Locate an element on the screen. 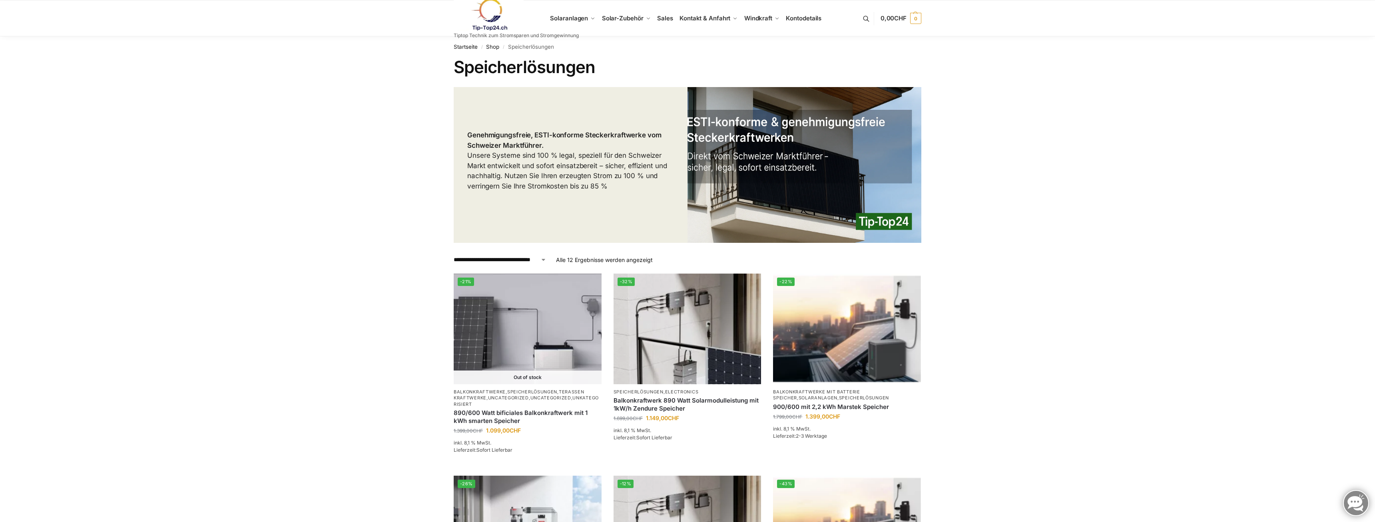 Image resolution: width=1375 pixels, height=522 pixels. span: 2-3 Werktage is located at coordinates (811, 436).